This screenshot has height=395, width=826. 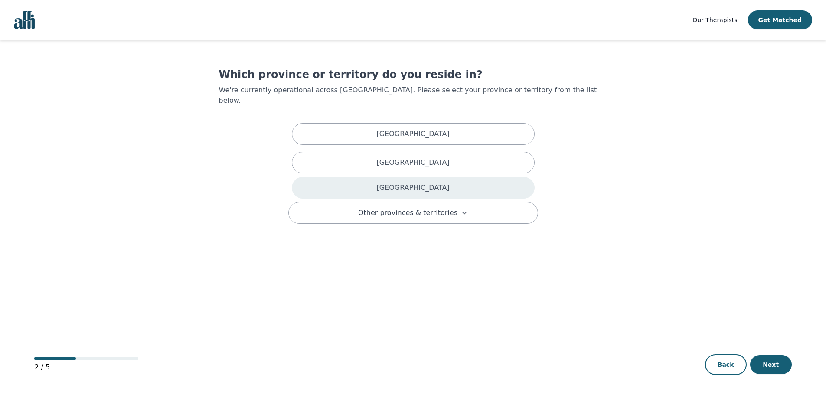 I want to click on button: Next, so click(x=771, y=365).